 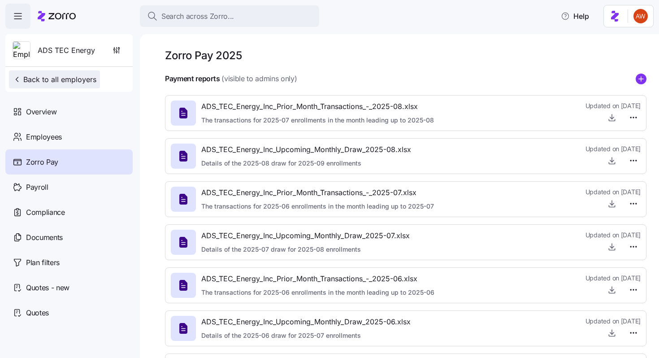 What do you see at coordinates (318, 278) in the screenshot?
I see `span: ADS_TEC_Energy_Inc_Prior_Month_Transactions_-_2025-06.xlsx` at bounding box center [318, 278].